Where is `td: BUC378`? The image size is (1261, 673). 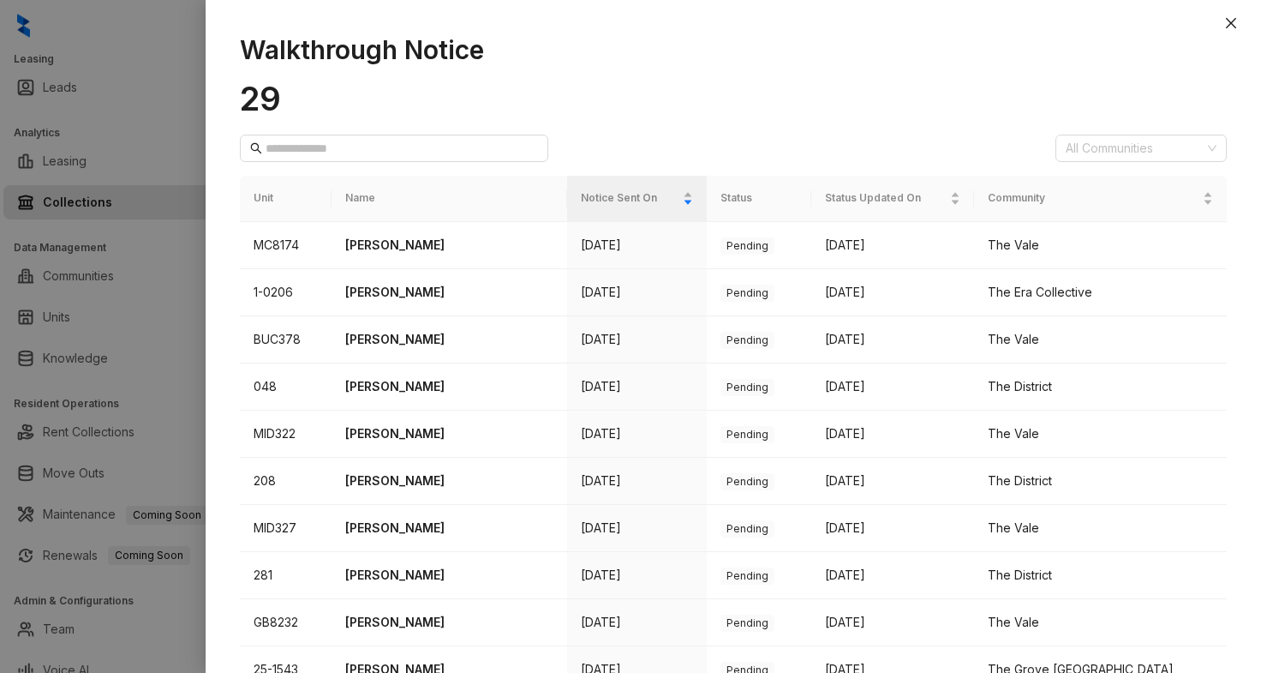 td: BUC378 is located at coordinates (285, 339).